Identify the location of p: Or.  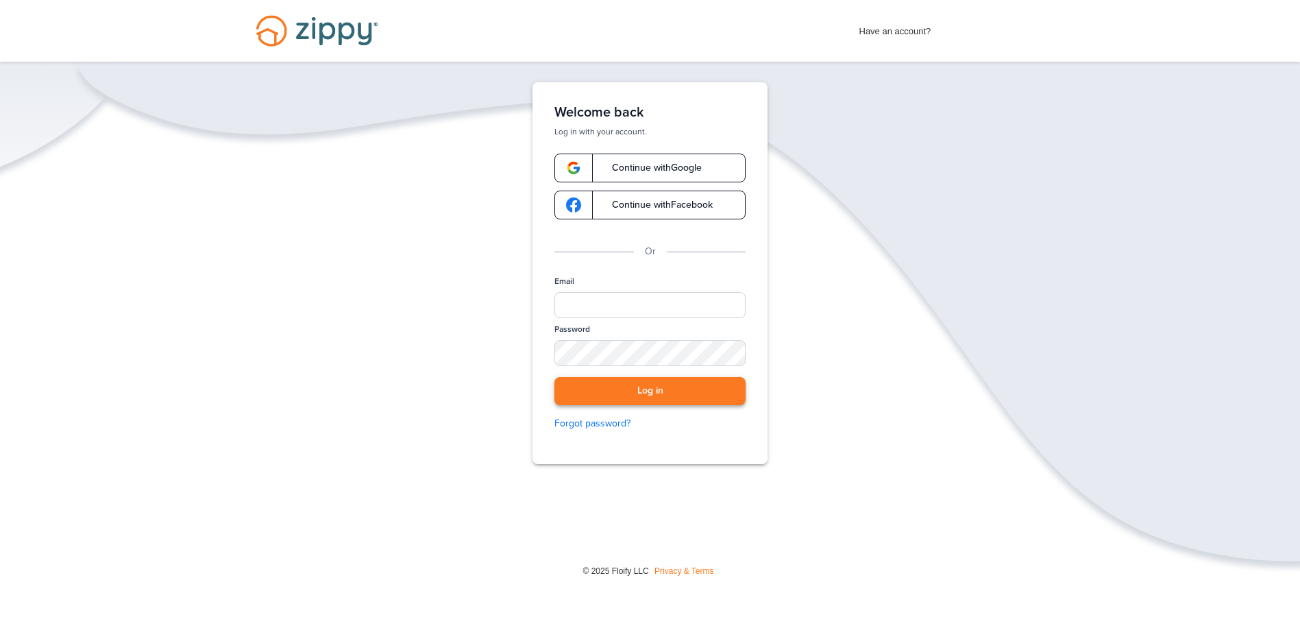
(650, 252).